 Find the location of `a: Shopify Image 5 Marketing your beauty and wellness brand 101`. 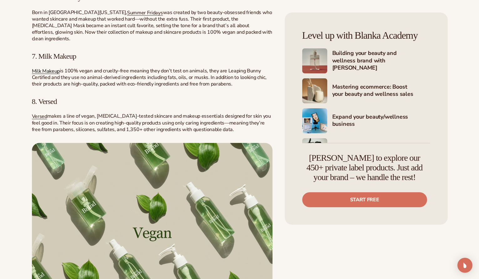

a: Shopify Image 5 Marketing your beauty and wellness brand 101 is located at coordinates (366, 151).